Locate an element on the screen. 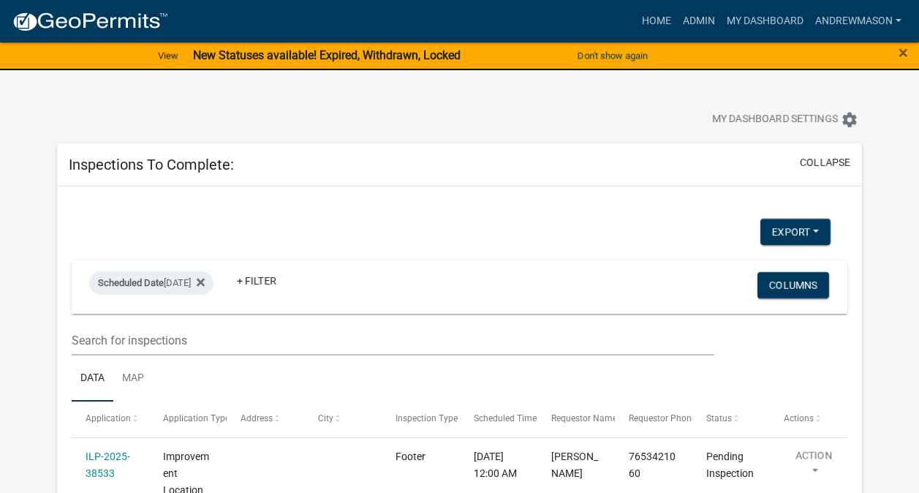  span: Pending Inspection is located at coordinates (730, 464).